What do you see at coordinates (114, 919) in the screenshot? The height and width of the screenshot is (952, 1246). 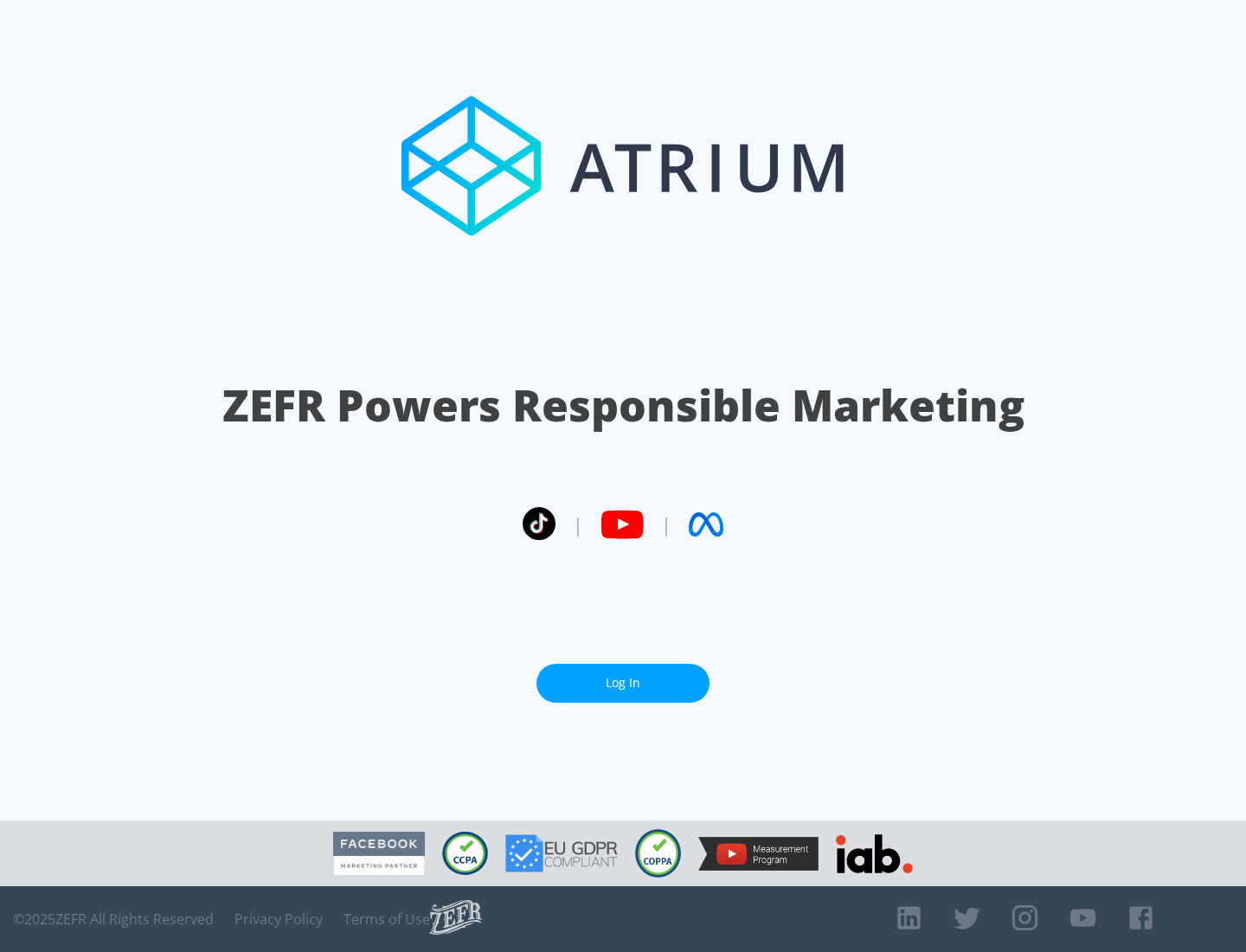 I see `span: © 2025 ZEFR All Rights Reserved` at bounding box center [114, 919].